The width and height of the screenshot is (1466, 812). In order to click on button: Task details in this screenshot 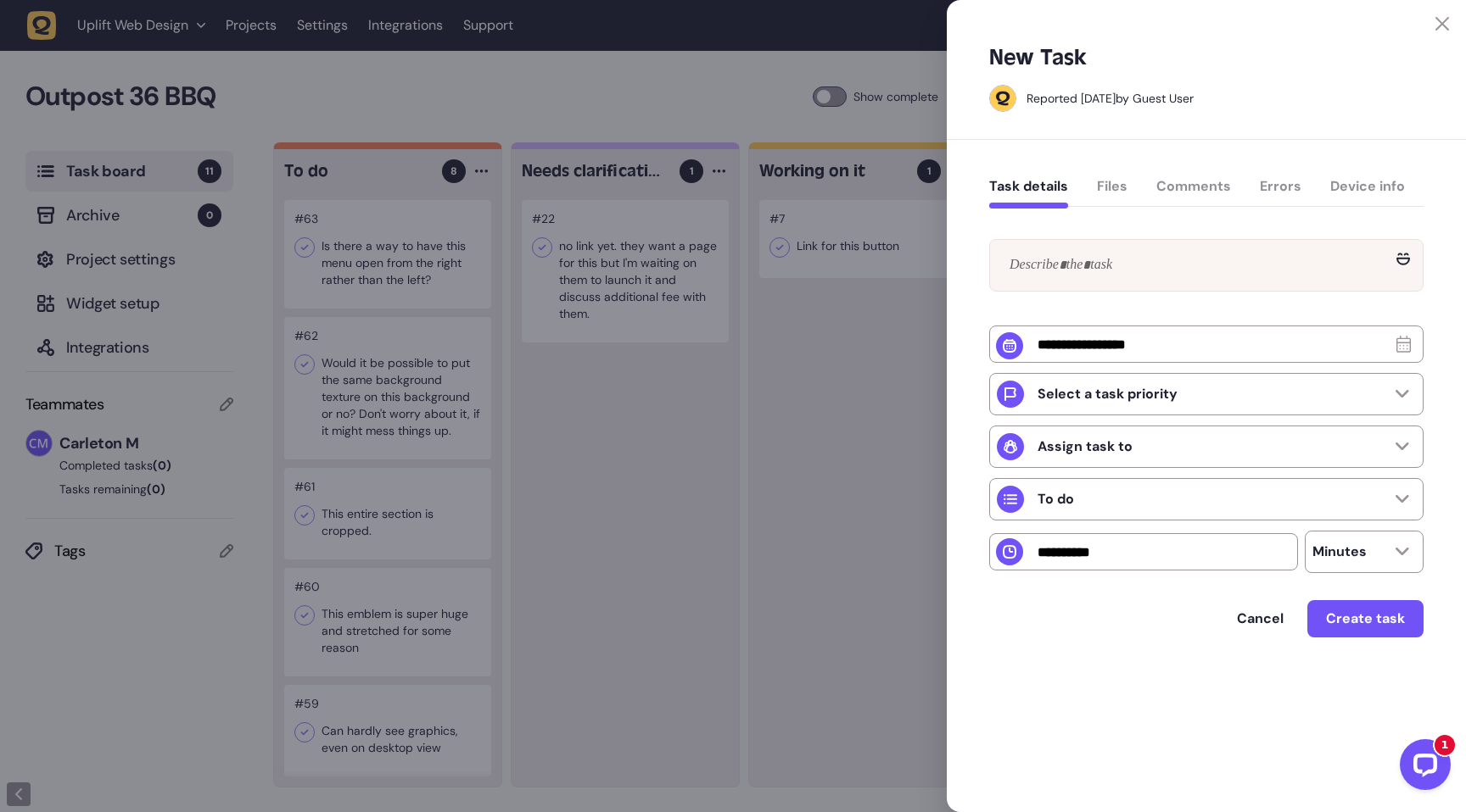, I will do `click(1028, 194)`.